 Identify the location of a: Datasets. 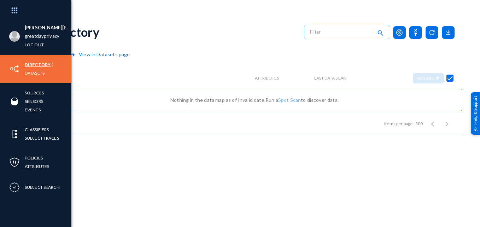
(35, 73).